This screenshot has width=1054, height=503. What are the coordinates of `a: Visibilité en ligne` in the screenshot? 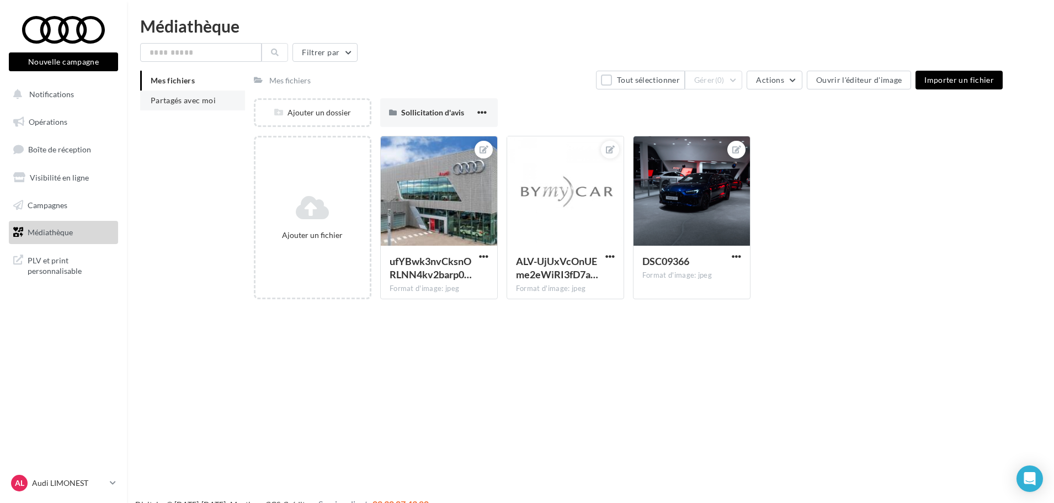 It's located at (63, 178).